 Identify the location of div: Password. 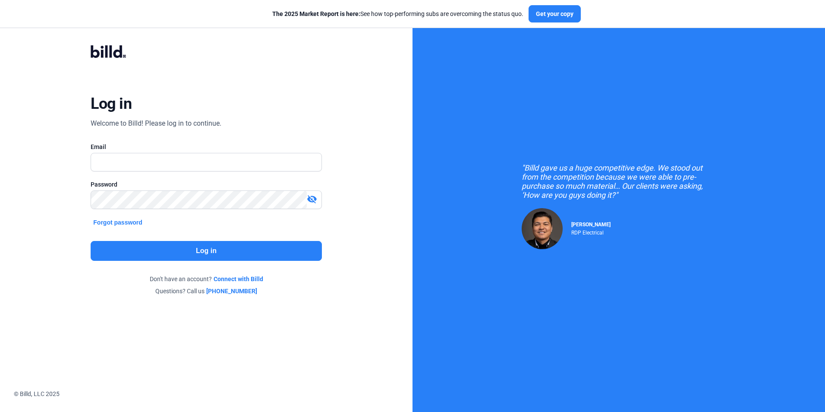
(206, 184).